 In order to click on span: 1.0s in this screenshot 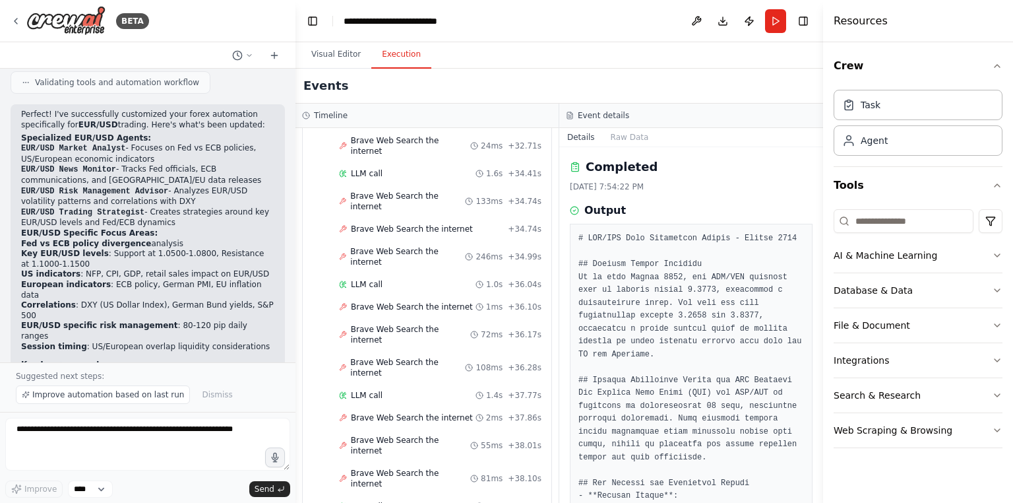, I will do `click(494, 284)`.